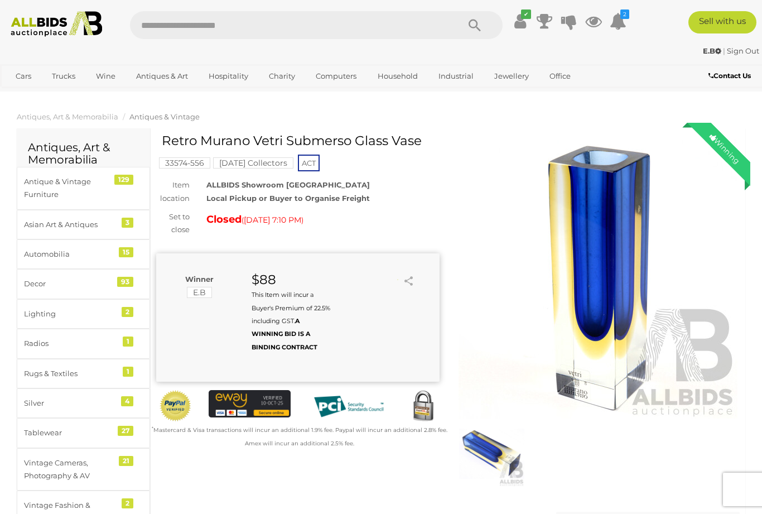  Describe the element at coordinates (70, 313) in the screenshot. I see `div: Lighting` at that location.